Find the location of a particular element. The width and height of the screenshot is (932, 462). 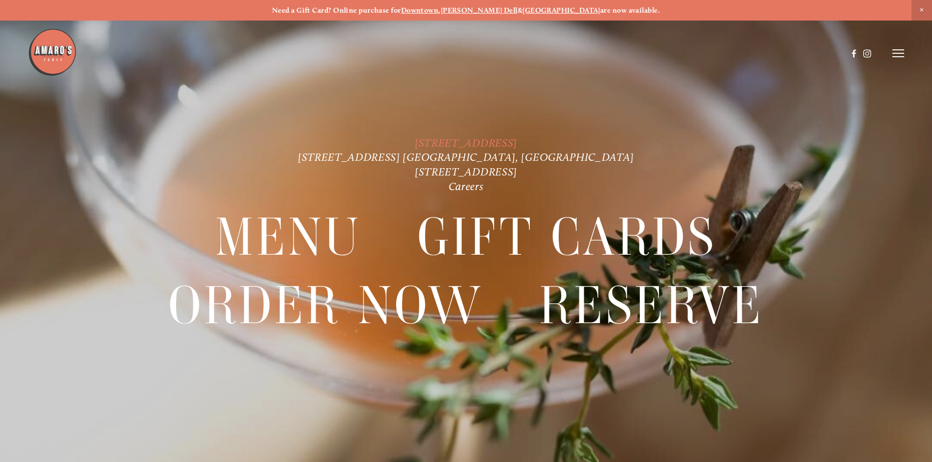

strong: Need a Gift Card? Online purchase for is located at coordinates (336, 10).